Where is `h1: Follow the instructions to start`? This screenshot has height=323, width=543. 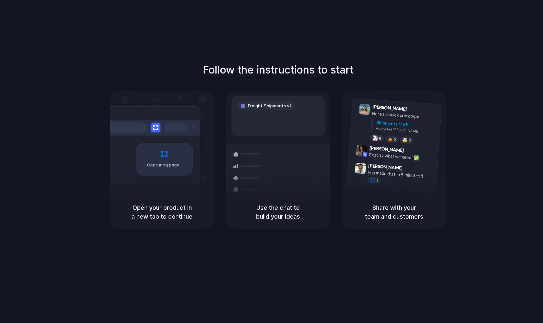
h1: Follow the instructions to start is located at coordinates (278, 70).